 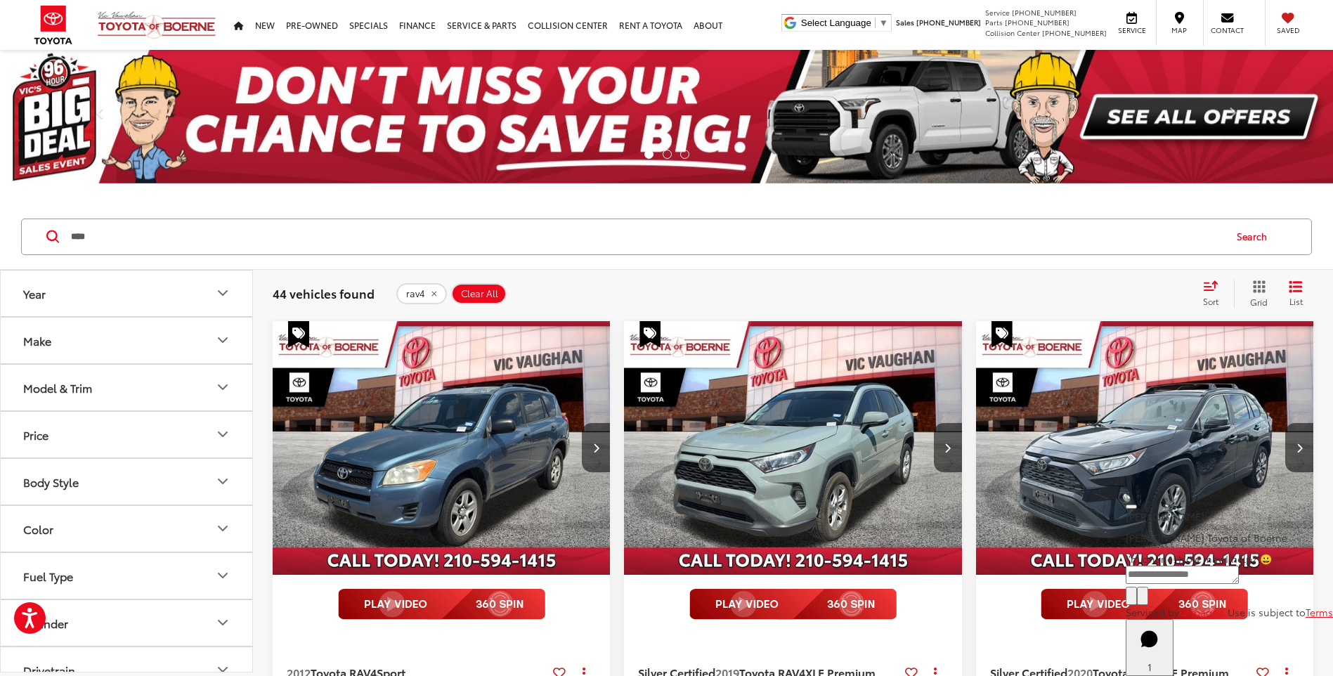 What do you see at coordinates (157, 25) in the screenshot?
I see `img: Vic Vaughan Toyota of Boerne` at bounding box center [157, 25].